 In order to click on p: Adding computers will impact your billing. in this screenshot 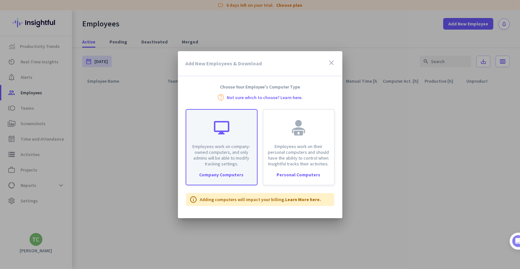, I will do `click(261, 199)`.